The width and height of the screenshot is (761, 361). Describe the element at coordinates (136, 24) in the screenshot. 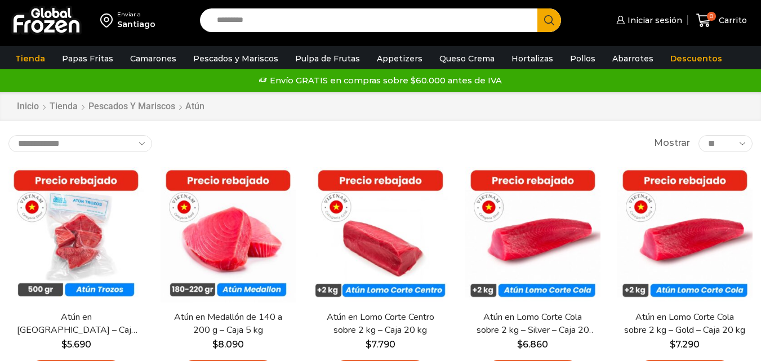

I see `div: Santiago` at that location.